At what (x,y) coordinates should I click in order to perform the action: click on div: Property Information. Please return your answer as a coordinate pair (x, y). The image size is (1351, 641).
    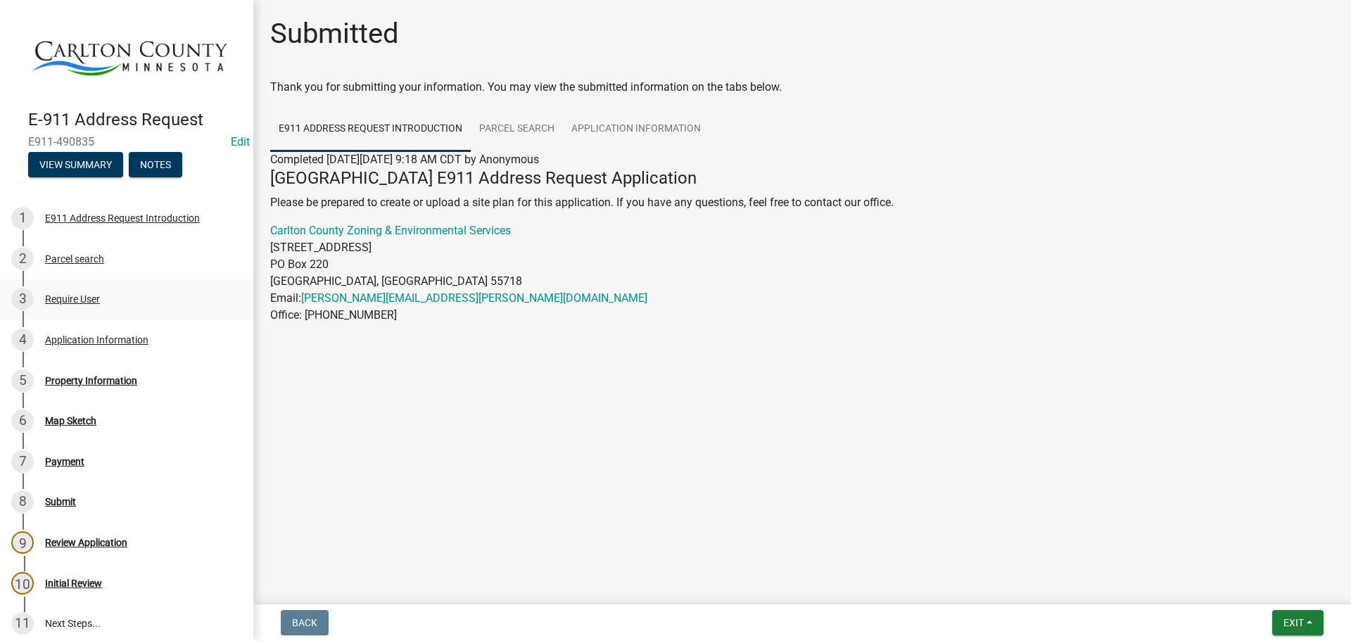
    Looking at the image, I should click on (91, 381).